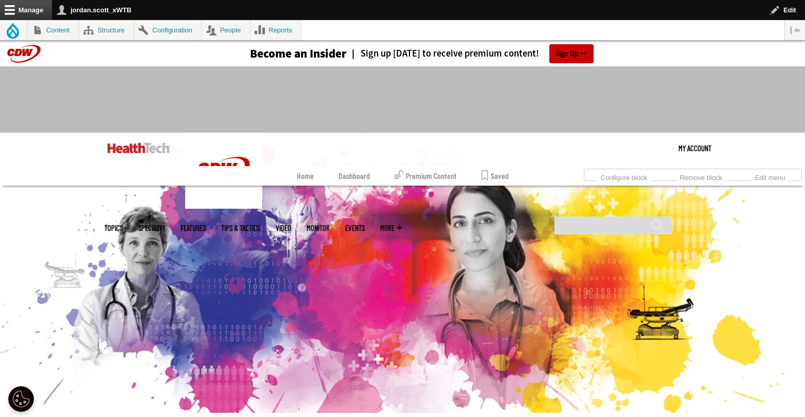 This screenshot has width=805, height=417. What do you see at coordinates (391, 228) in the screenshot?
I see `span: More` at bounding box center [391, 228].